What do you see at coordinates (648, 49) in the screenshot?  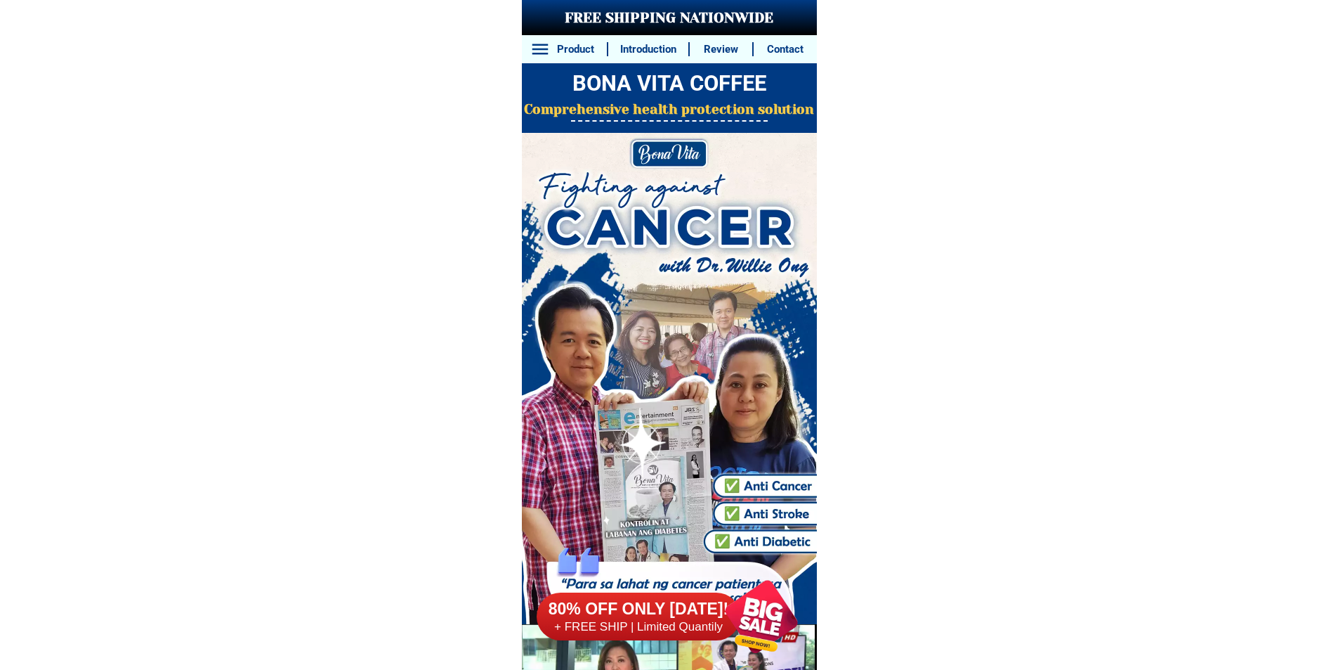 I see `h6: Introduction` at bounding box center [648, 49].